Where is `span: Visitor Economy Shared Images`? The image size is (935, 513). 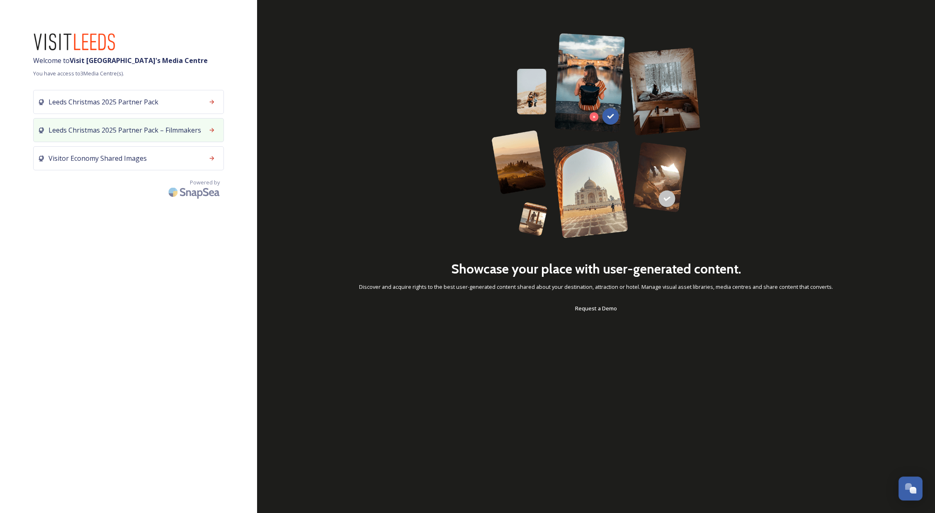
span: Visitor Economy Shared Images is located at coordinates (97, 158).